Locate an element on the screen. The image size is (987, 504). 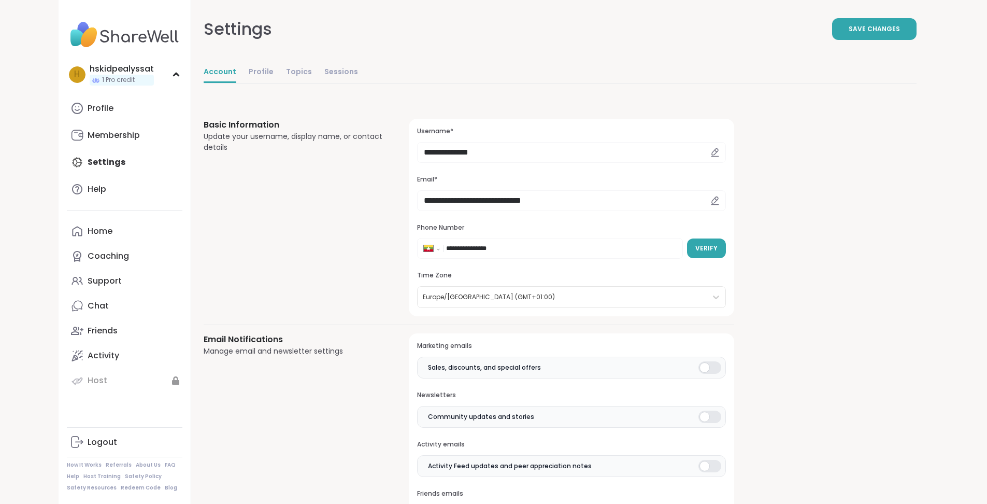
div: Host is located at coordinates (97, 380).